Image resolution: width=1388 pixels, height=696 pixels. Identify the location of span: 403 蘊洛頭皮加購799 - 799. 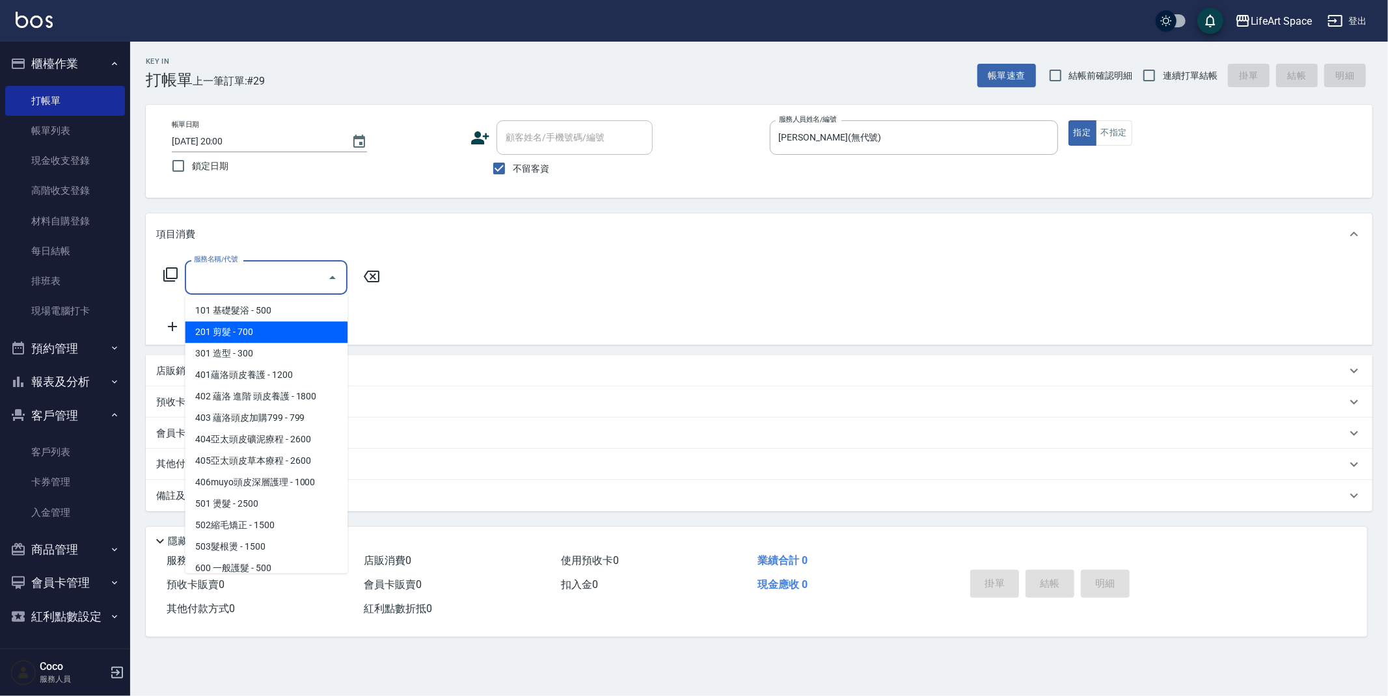
(266, 418).